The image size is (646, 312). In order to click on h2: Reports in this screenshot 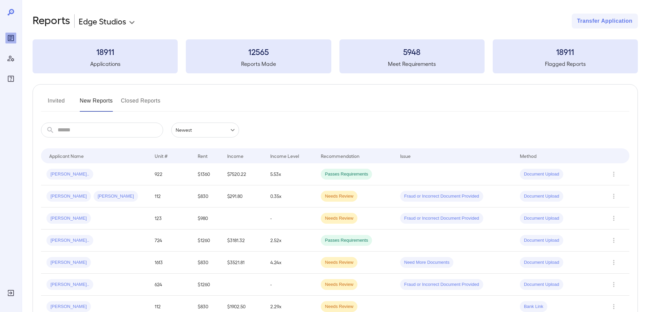, I will do `click(51, 21)`.